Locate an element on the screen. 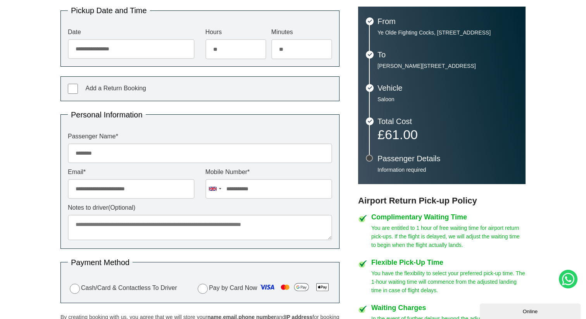 The height and width of the screenshot is (319, 586). p: Information required is located at coordinates (448, 170).